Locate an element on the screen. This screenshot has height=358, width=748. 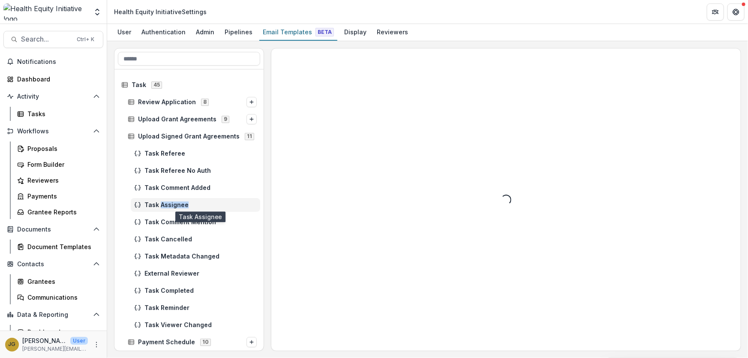
button: Open Contacts is located at coordinates (53, 264).